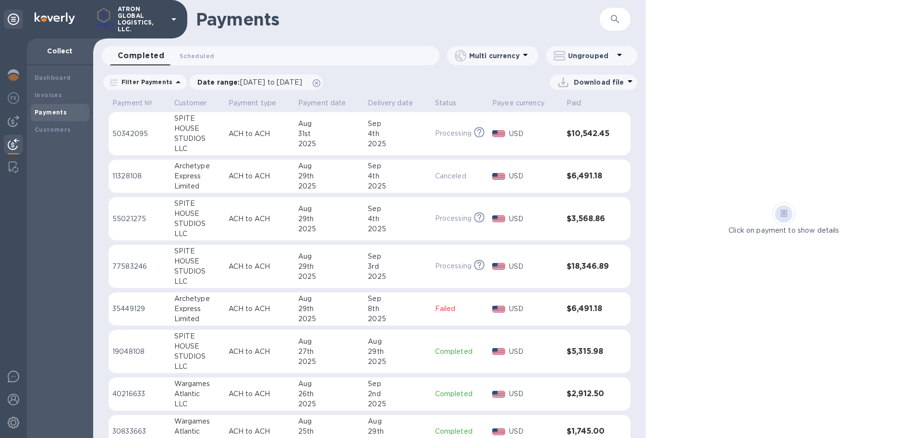 Image resolution: width=922 pixels, height=438 pixels. Describe the element at coordinates (329, 103) in the screenshot. I see `span: Payment date` at that location.